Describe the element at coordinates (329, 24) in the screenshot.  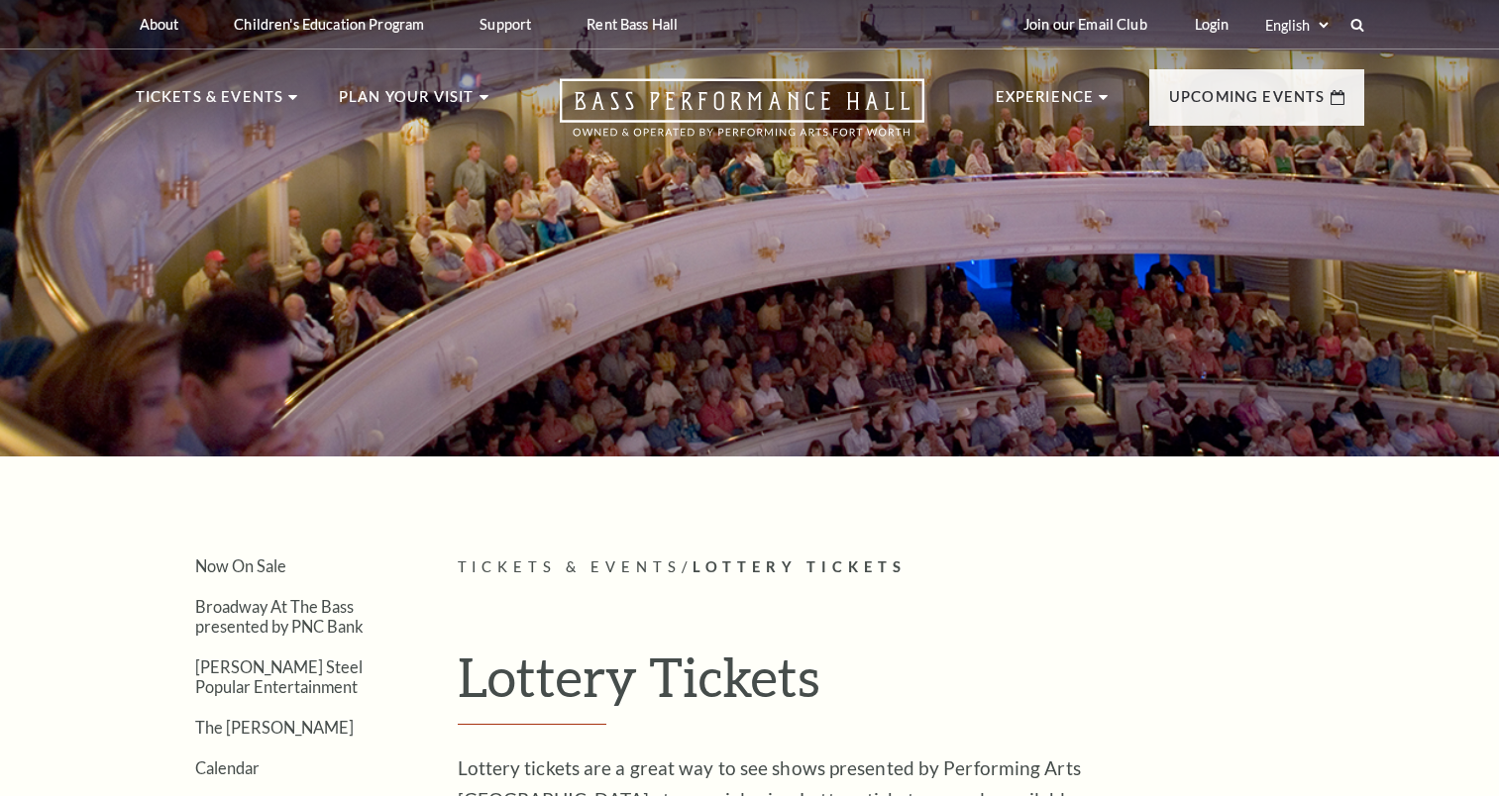
I see `p: Children's Education Program` at that location.